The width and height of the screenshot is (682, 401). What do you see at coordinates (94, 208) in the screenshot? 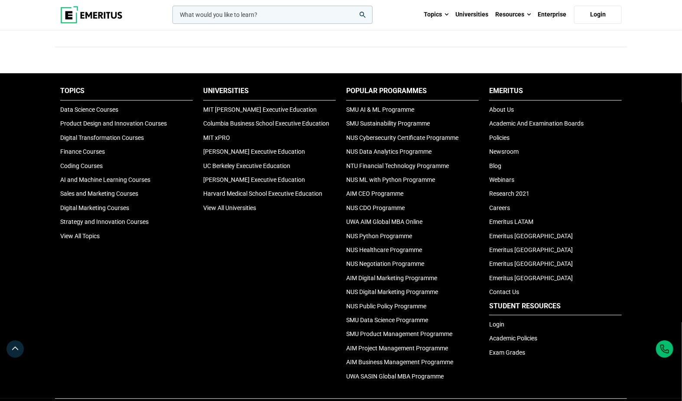
I see `a: Digital Marketing Courses` at bounding box center [94, 208].